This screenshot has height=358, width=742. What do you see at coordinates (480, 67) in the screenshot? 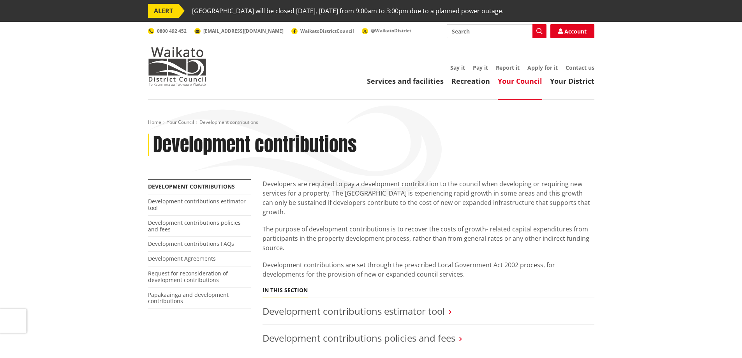
I see `a: Pay it` at bounding box center [480, 67].